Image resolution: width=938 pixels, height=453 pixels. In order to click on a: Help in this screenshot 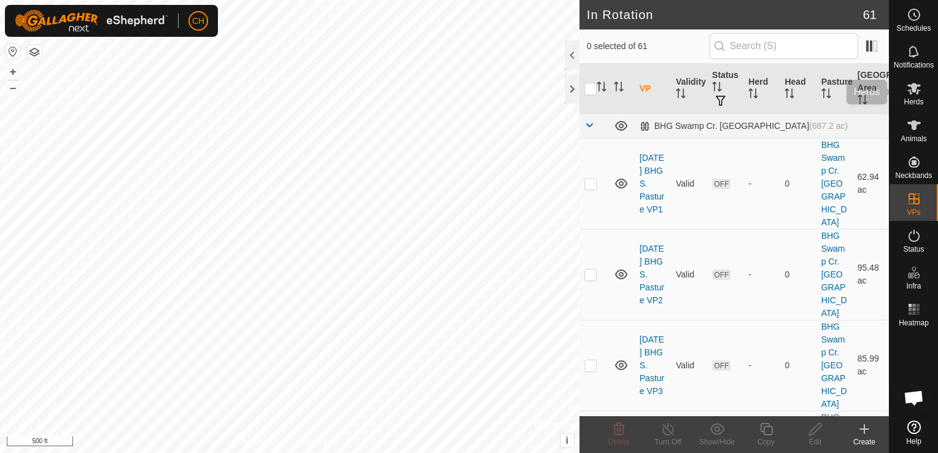, I will do `click(914, 433)`.